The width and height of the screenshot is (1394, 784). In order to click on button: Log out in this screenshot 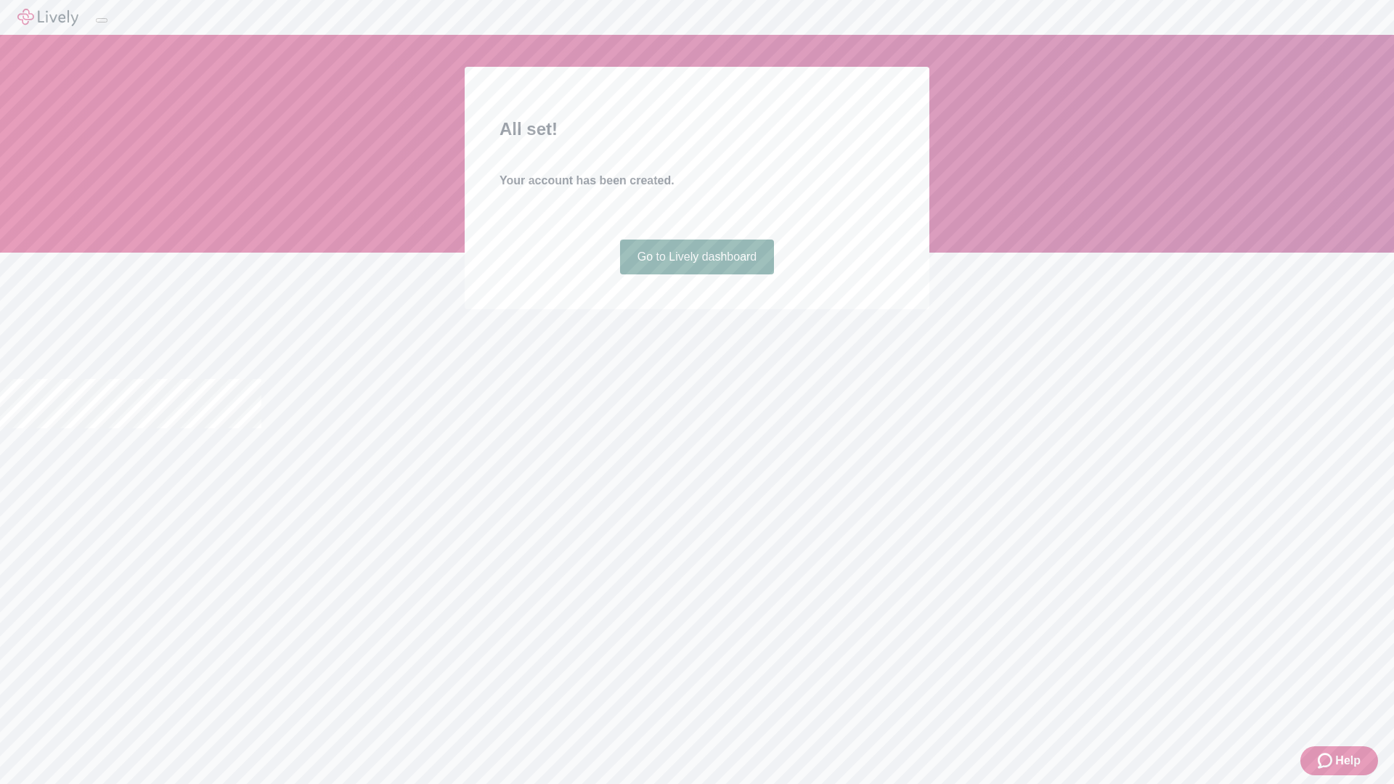, I will do `click(102, 20)`.